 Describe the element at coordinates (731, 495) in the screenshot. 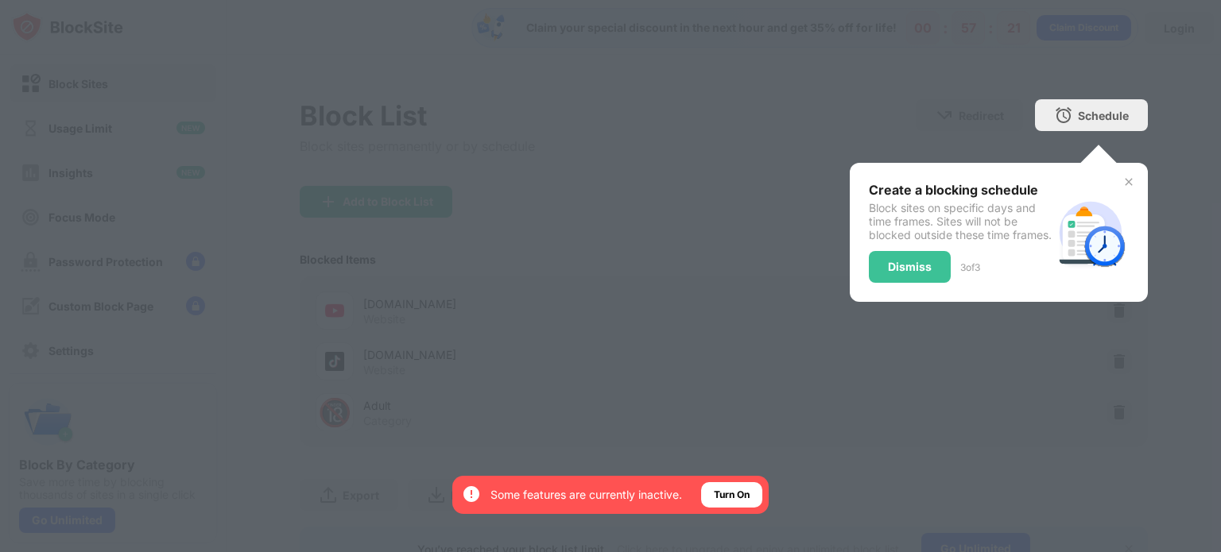

I see `div: Turn On` at that location.